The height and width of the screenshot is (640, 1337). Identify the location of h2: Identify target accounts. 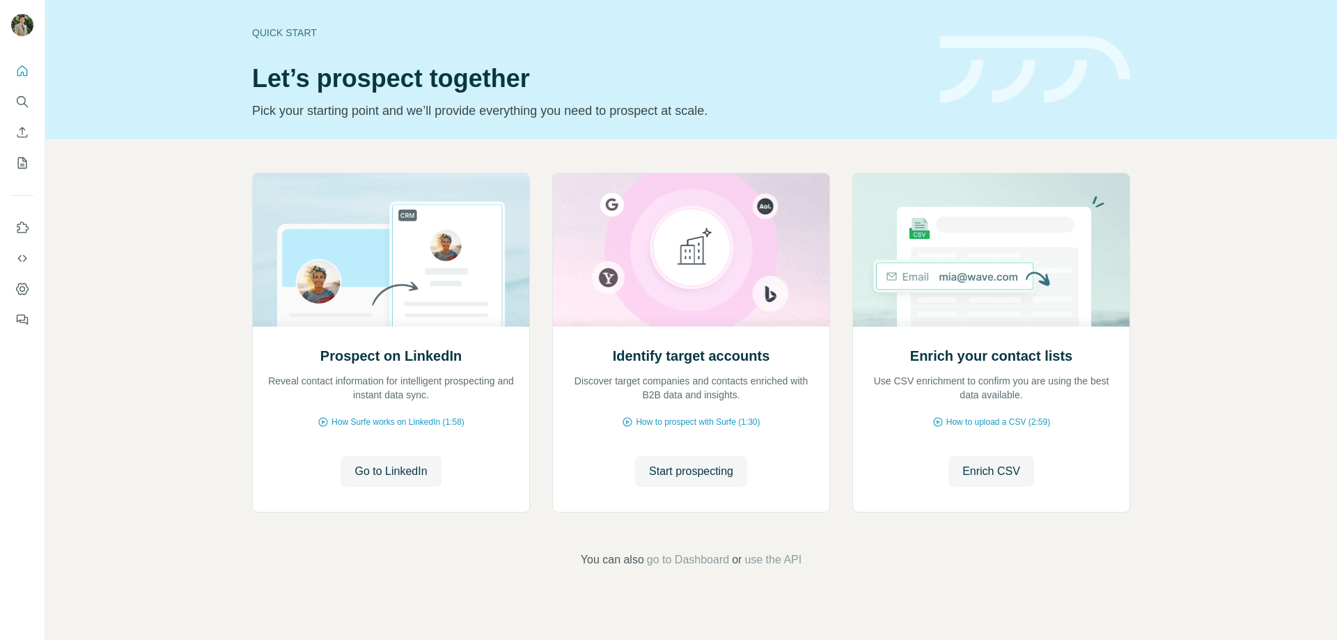
(692, 356).